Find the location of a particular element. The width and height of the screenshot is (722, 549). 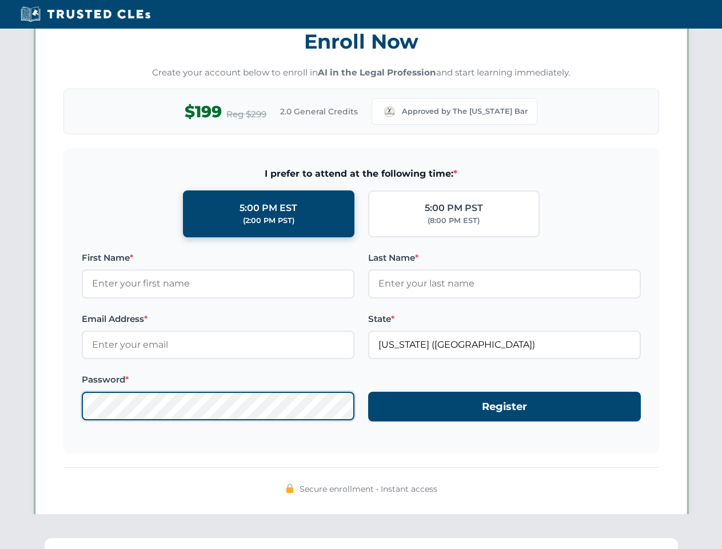

label: State is located at coordinates (504, 319).